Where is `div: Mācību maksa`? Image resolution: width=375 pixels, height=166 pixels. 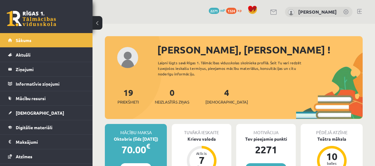
div: Mācību maksa is located at coordinates (136, 130).